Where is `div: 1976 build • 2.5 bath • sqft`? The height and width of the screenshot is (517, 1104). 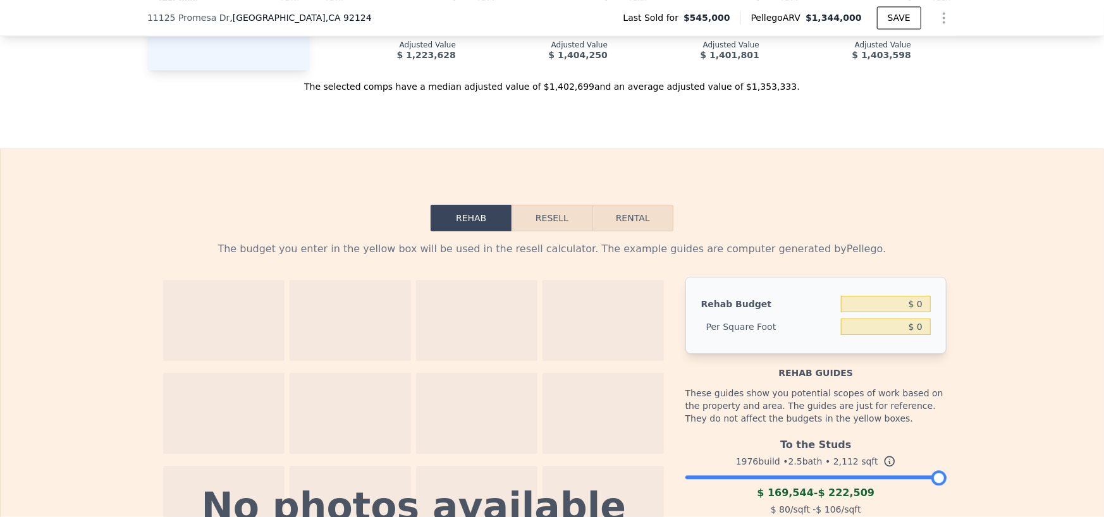
div: 1976 build • 2.5 bath • sqft is located at coordinates (816, 462).